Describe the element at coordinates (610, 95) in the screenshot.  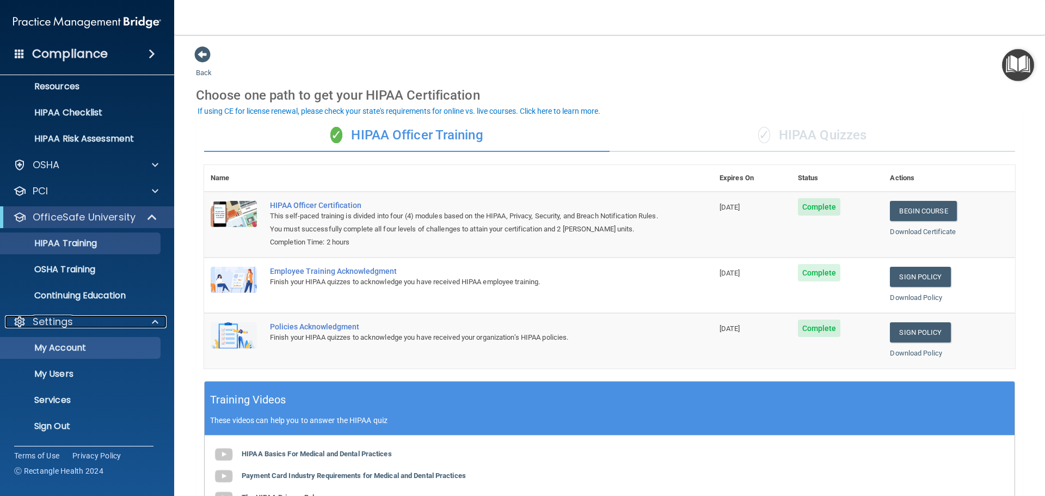
I see `div: Choose one path to get your HIPAA Certification` at that location.